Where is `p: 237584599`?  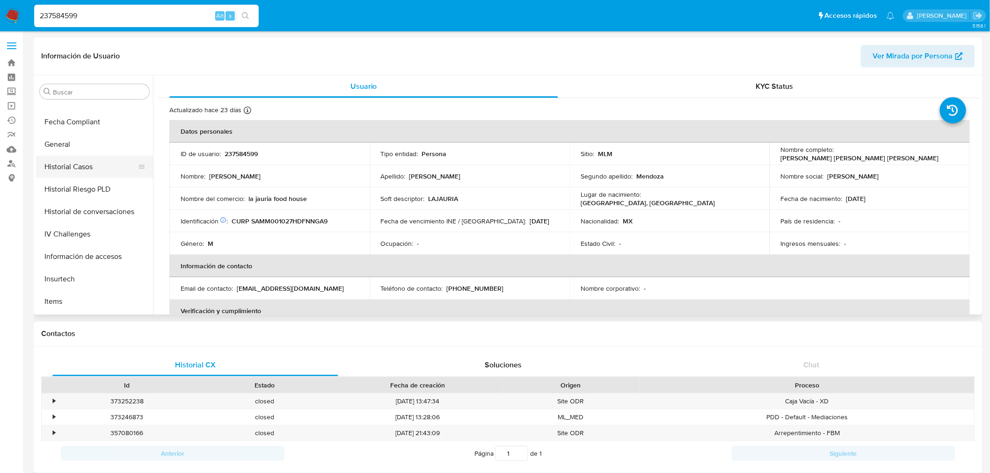
p: 237584599 is located at coordinates (241, 154).